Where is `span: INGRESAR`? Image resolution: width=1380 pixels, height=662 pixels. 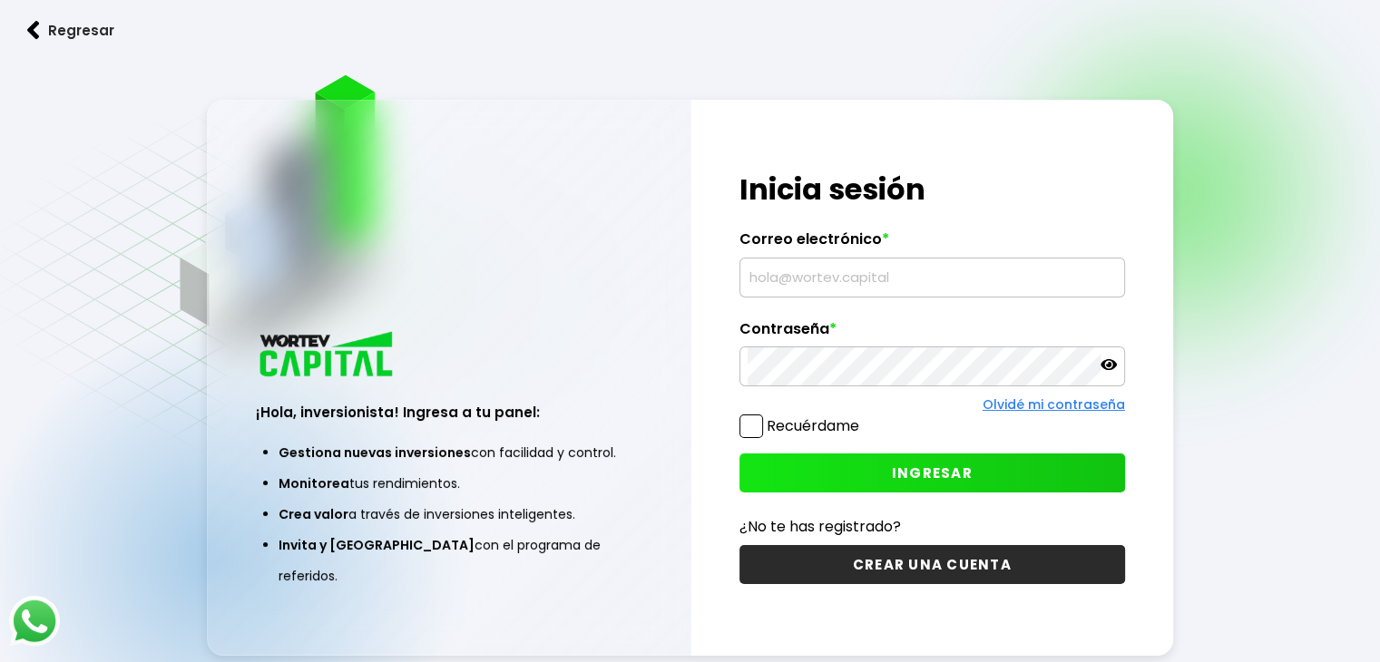
span: INGRESAR is located at coordinates (932, 473).